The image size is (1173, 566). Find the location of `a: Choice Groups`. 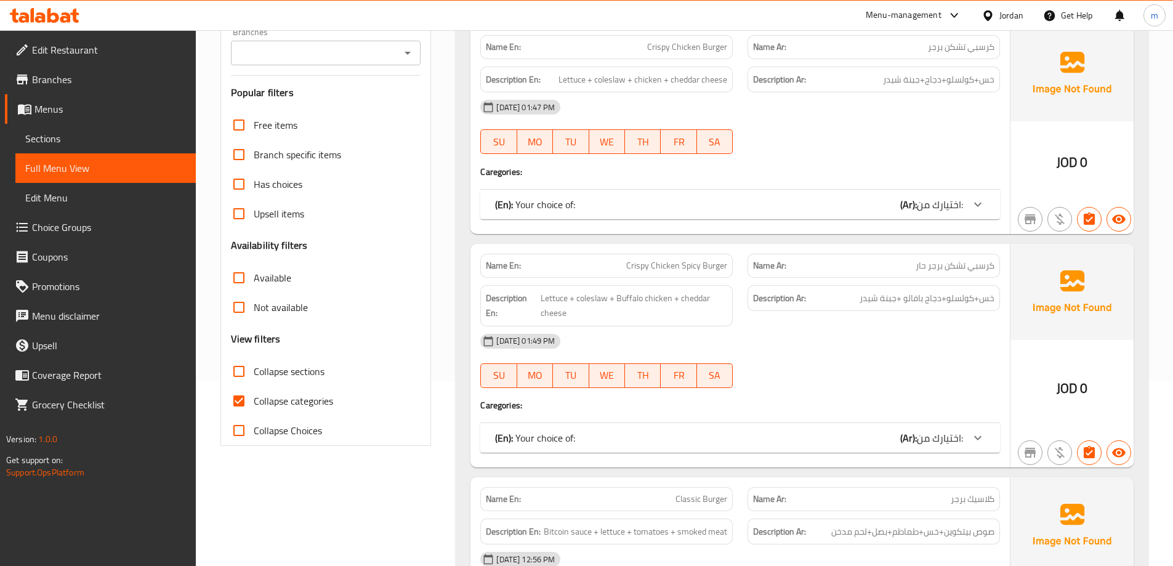

a: Choice Groups is located at coordinates (100, 227).